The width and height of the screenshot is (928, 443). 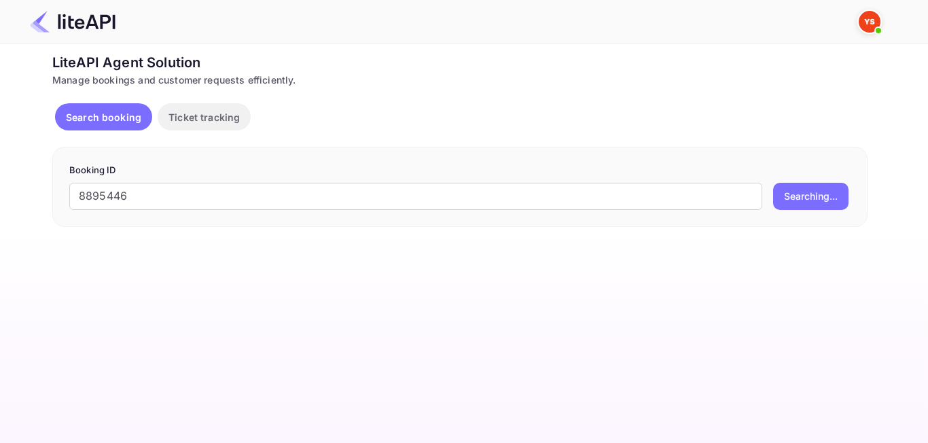 I want to click on div: LiteAPI Agent Solution, so click(x=460, y=63).